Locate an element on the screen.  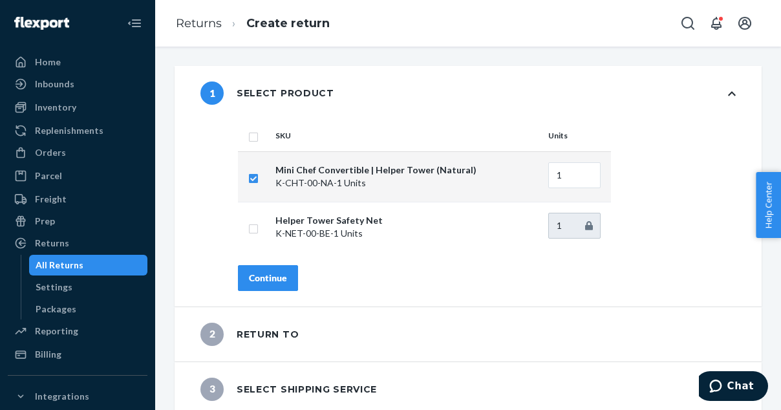
button: Open Search Box is located at coordinates (688, 23).